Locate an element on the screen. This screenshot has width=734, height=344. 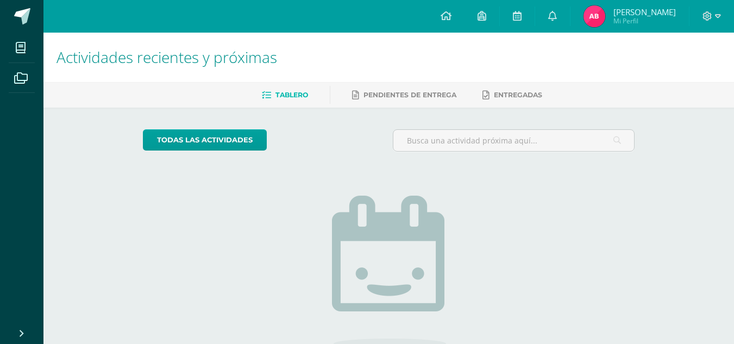
a: Pendientes de entrega is located at coordinates (404, 95).